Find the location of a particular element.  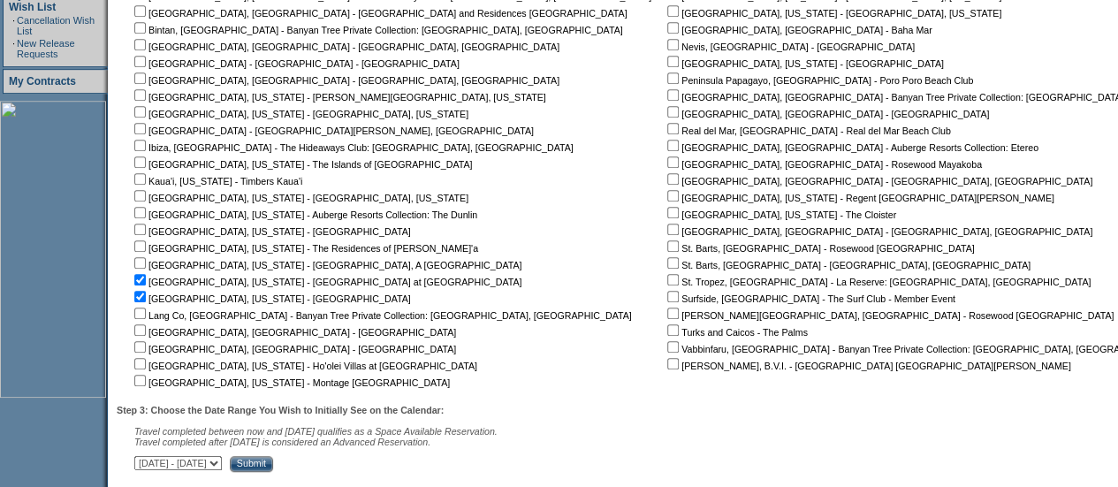

b: Step 3: Choose the Date Range You Wish to Initially See on the Calendar: is located at coordinates (280, 410).